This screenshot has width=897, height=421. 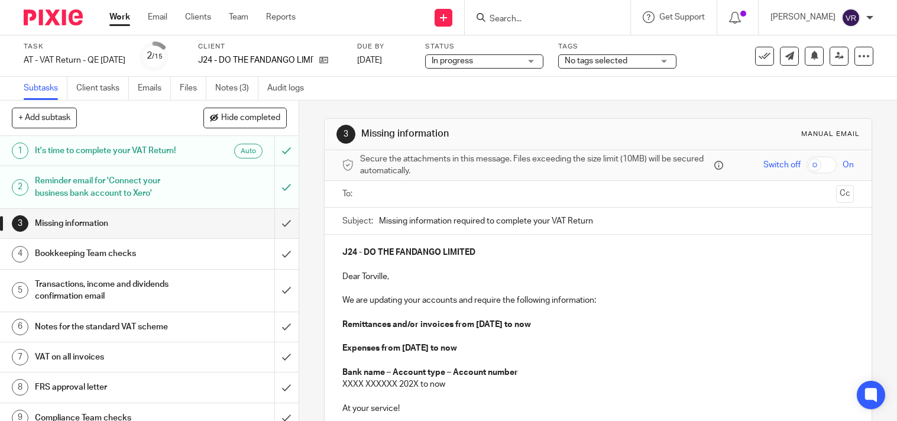 I want to click on h1: VAT on all invoices, so click(x=111, y=357).